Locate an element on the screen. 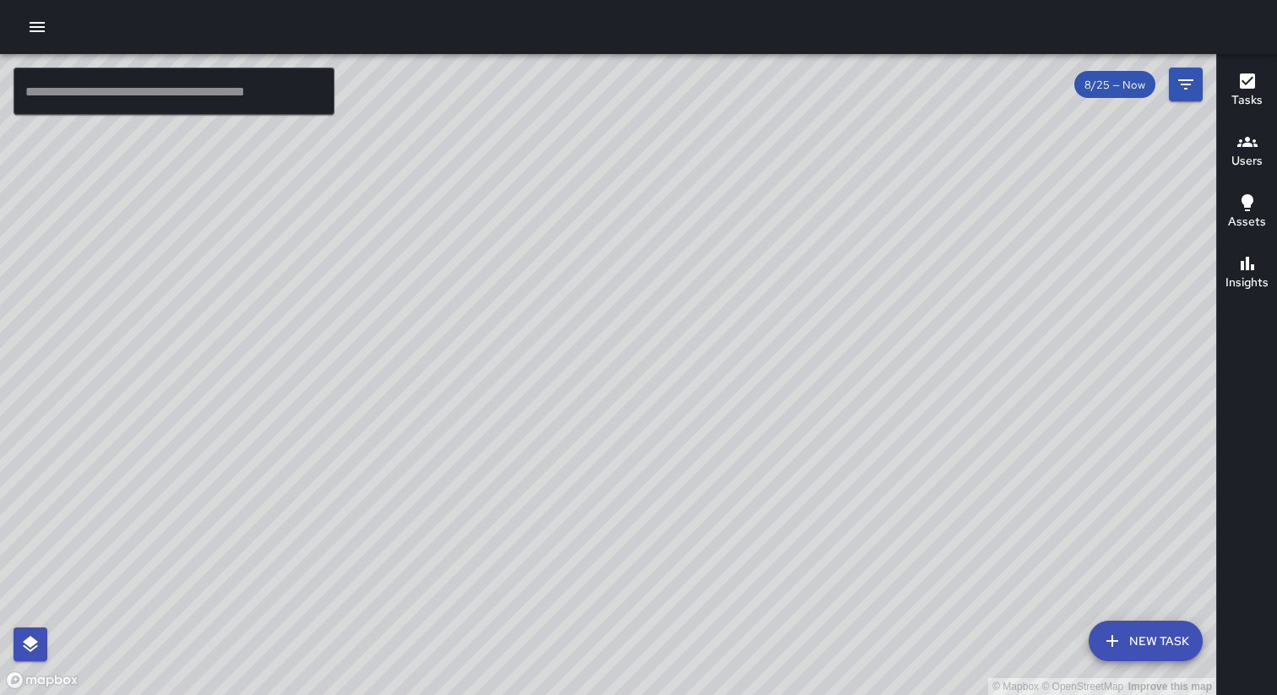 This screenshot has width=1277, height=695. h6: Insights is located at coordinates (1247, 283).